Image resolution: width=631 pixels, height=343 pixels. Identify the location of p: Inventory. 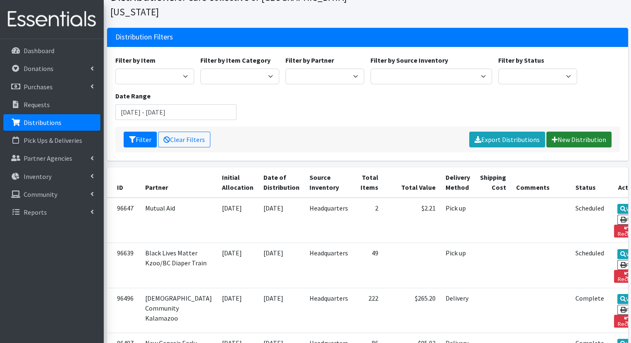
(37, 176).